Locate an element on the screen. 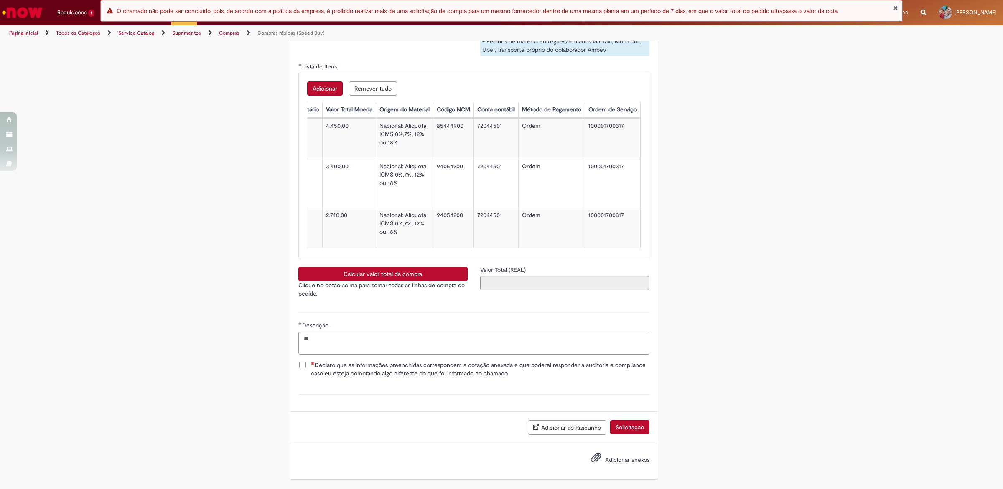 This screenshot has height=489, width=1003. button: Calcular valor total da compra is located at coordinates (383, 274).